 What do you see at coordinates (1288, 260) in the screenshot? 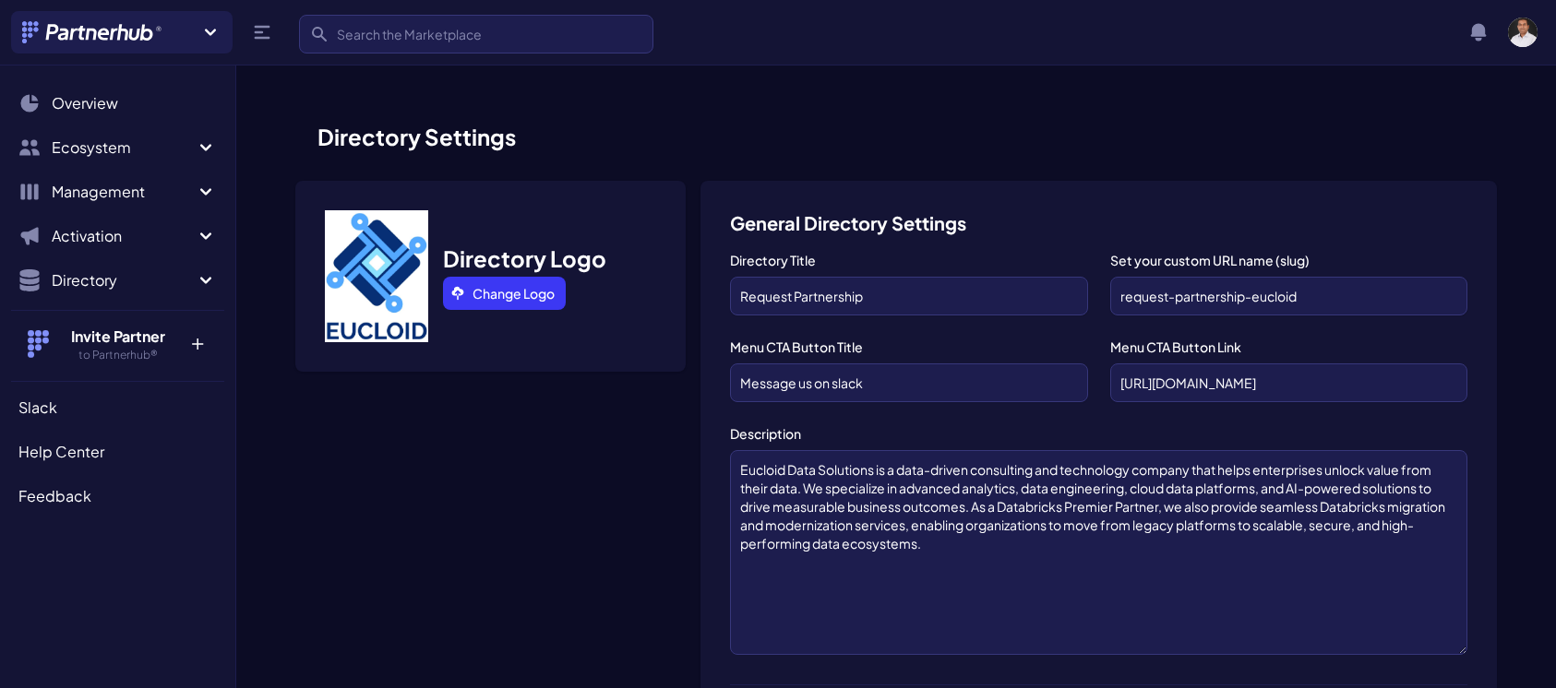
I see `label: Set your custom URL name (slug)` at bounding box center [1288, 260].